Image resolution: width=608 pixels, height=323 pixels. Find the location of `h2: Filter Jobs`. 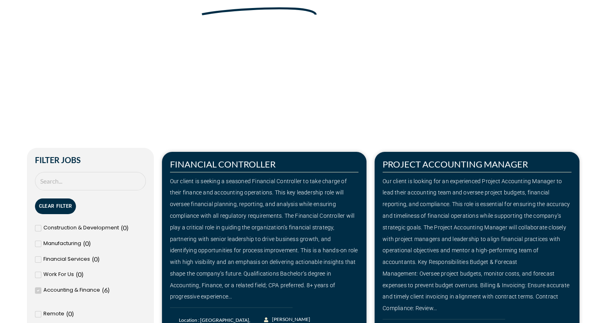

h2: Filter Jobs is located at coordinates (90, 160).